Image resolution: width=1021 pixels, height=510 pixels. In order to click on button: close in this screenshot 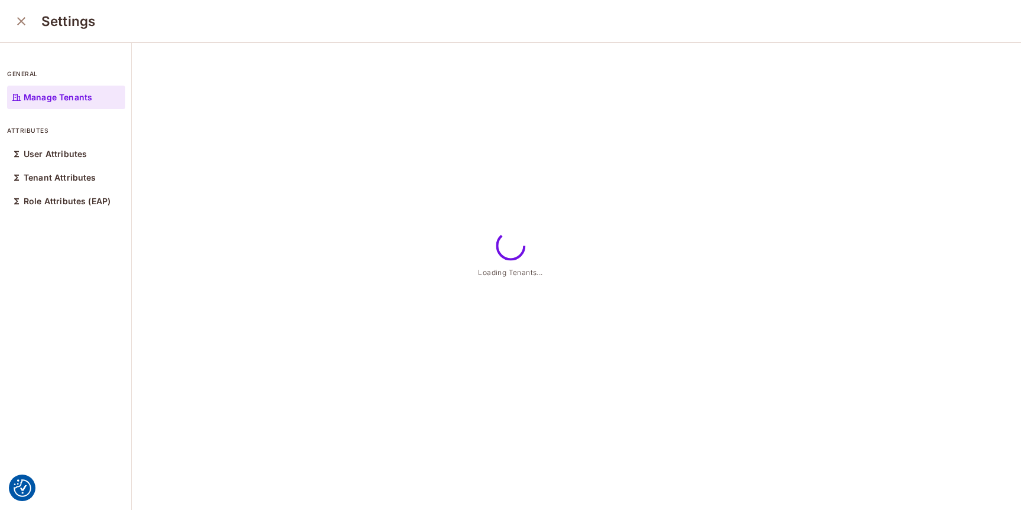, I will do `click(21, 21)`.